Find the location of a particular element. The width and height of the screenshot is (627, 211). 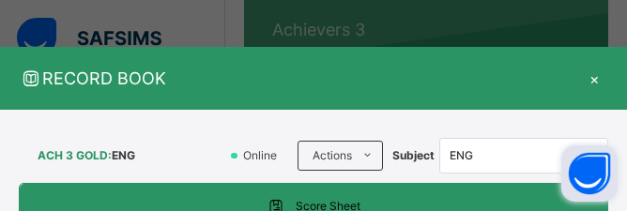

span: Subject is located at coordinates (413, 156).